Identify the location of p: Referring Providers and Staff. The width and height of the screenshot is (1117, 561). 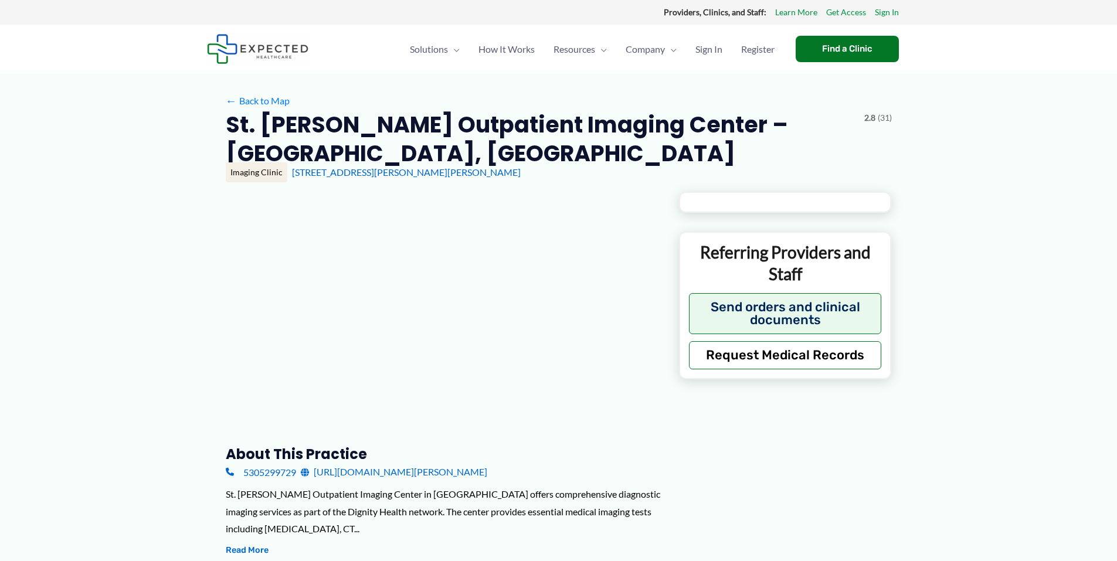
(785, 263).